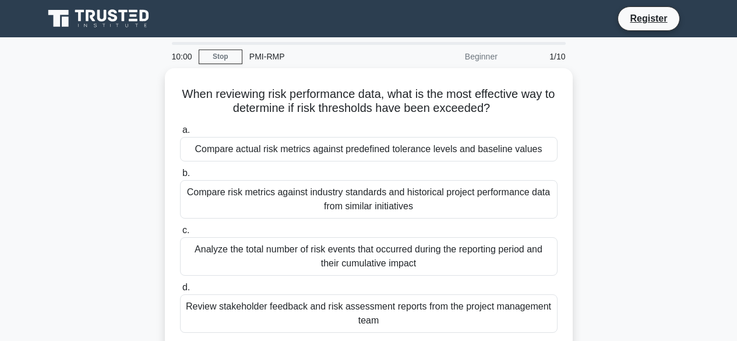  Describe the element at coordinates (648, 18) in the screenshot. I see `a: Register` at that location.